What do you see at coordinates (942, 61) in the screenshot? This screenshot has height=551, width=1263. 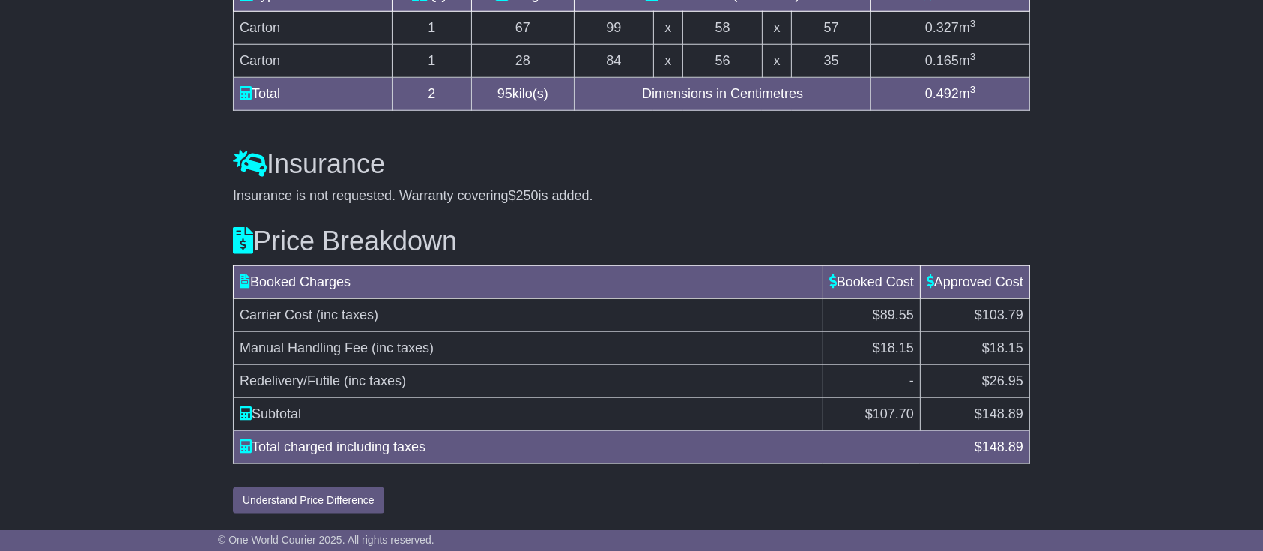 I see `span: 0.165` at bounding box center [942, 61].